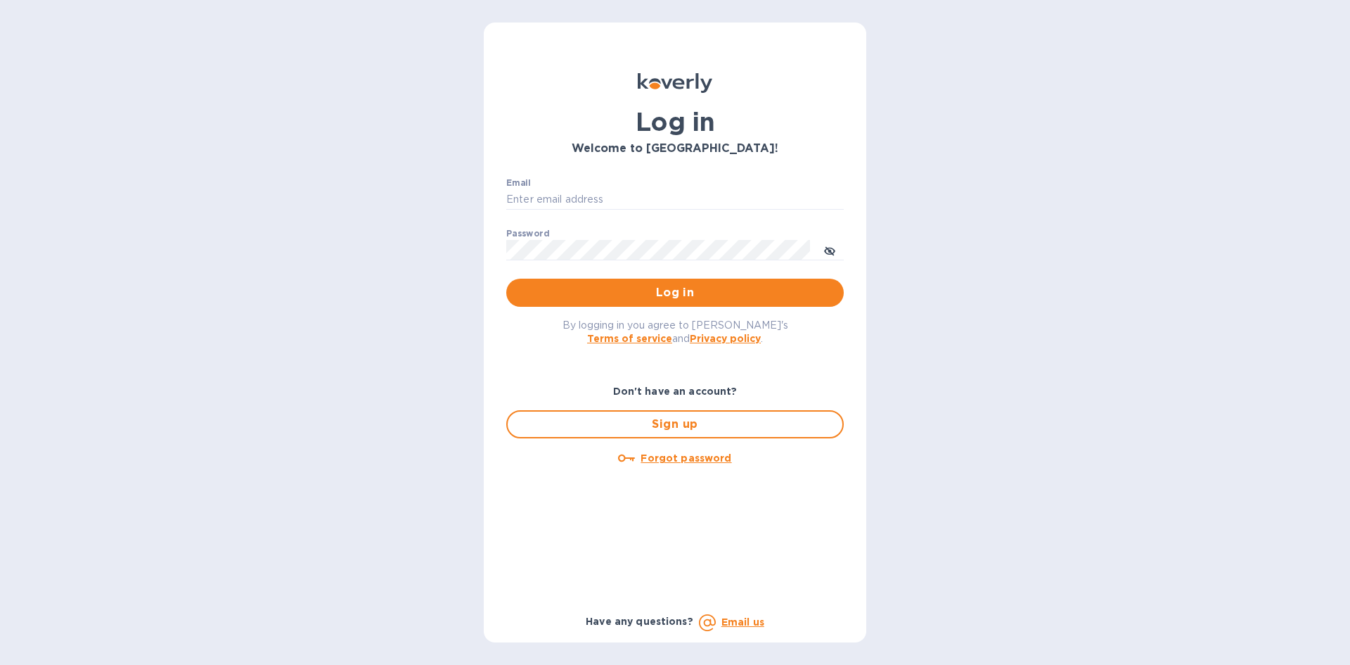 The width and height of the screenshot is (1350, 665). Describe the element at coordinates (518, 183) in the screenshot. I see `label: Email` at that location.